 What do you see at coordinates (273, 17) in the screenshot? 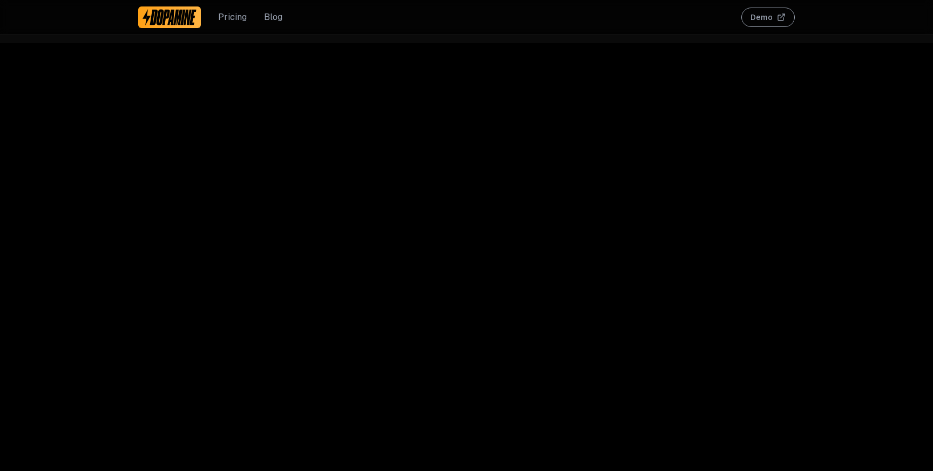
I see `a: Blog` at bounding box center [273, 17].